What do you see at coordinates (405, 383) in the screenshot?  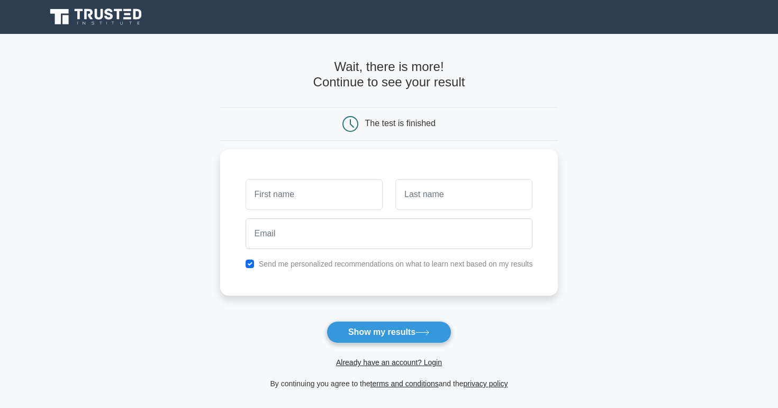 I see `a: terms and conditions` at bounding box center [405, 383].